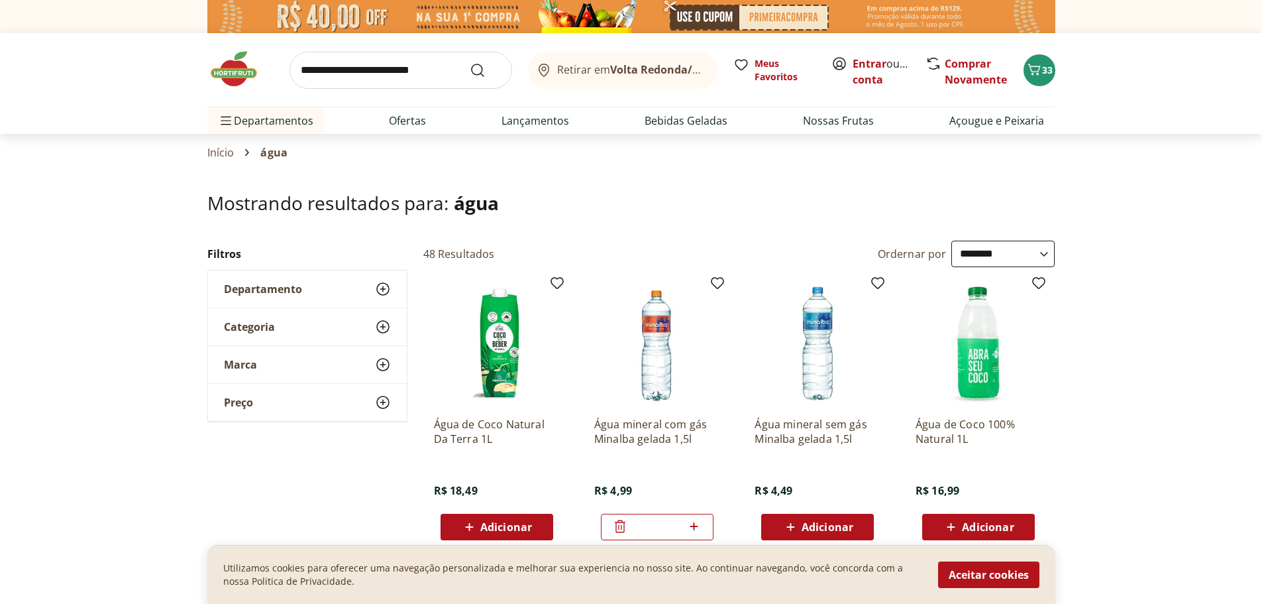  I want to click on span: R$ 16,99, so click(938, 490).